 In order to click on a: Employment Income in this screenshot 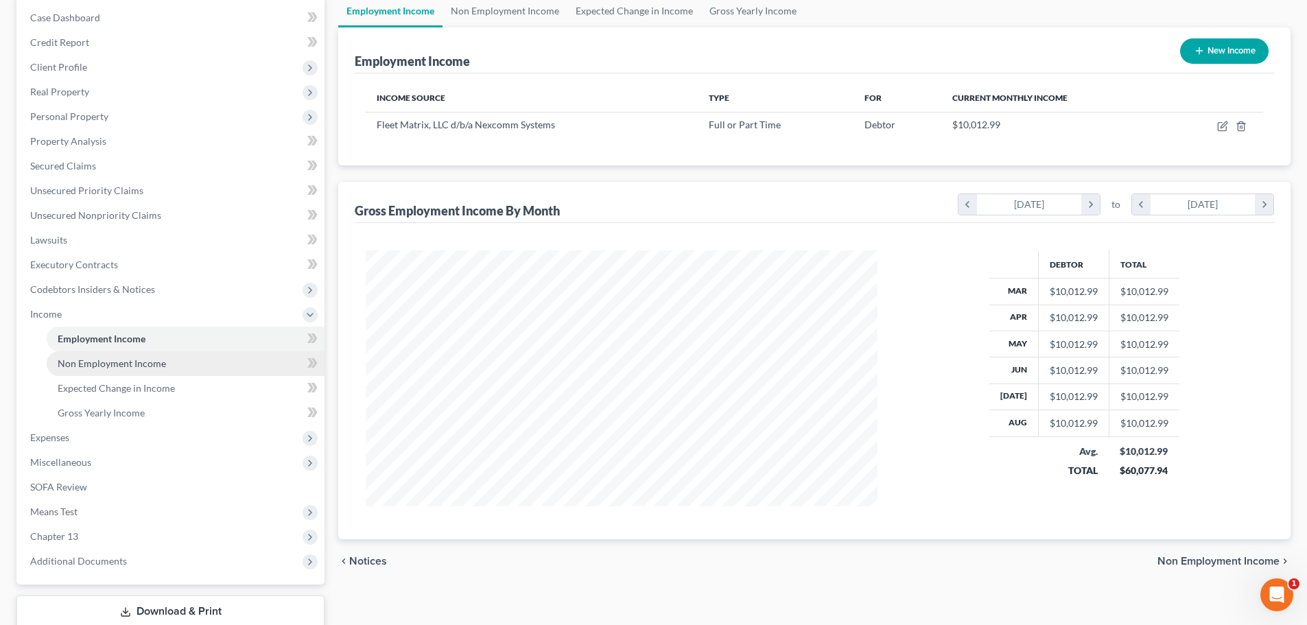, I will do `click(185, 339)`.